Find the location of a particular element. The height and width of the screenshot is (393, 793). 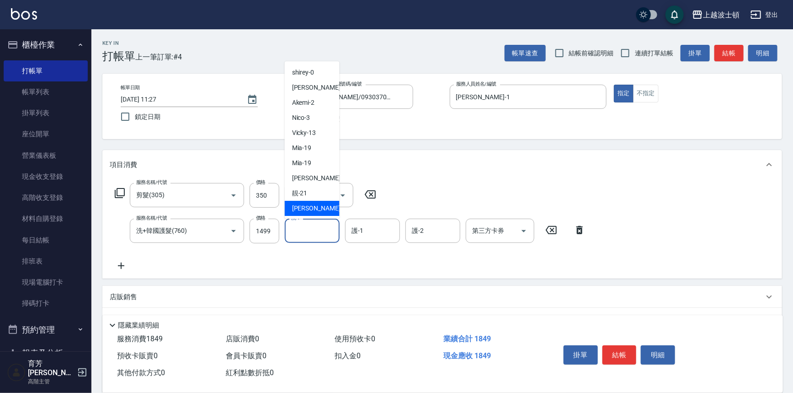

p: 隱藏業績明細 is located at coordinates (138, 325).